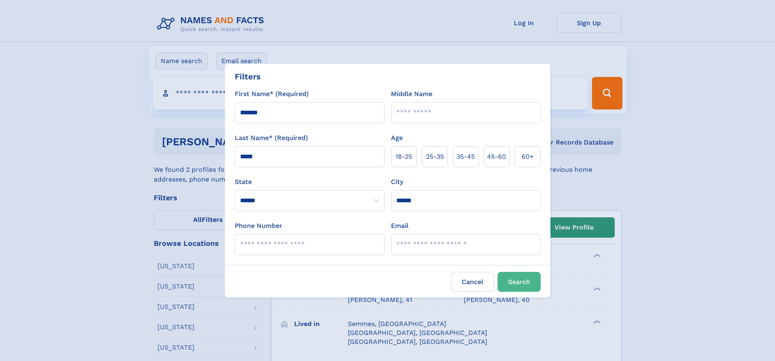  What do you see at coordinates (528, 157) in the screenshot?
I see `span: 60+` at bounding box center [528, 157].